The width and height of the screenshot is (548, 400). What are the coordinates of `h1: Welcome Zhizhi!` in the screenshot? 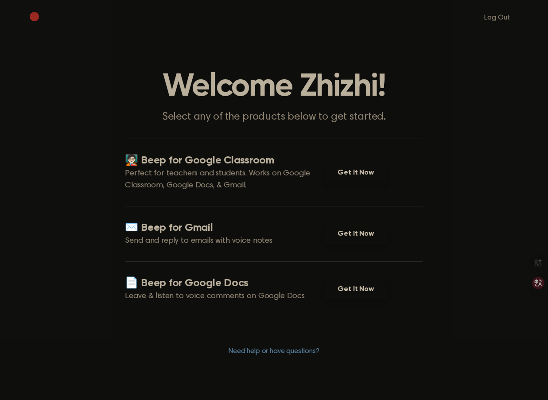 It's located at (274, 87).